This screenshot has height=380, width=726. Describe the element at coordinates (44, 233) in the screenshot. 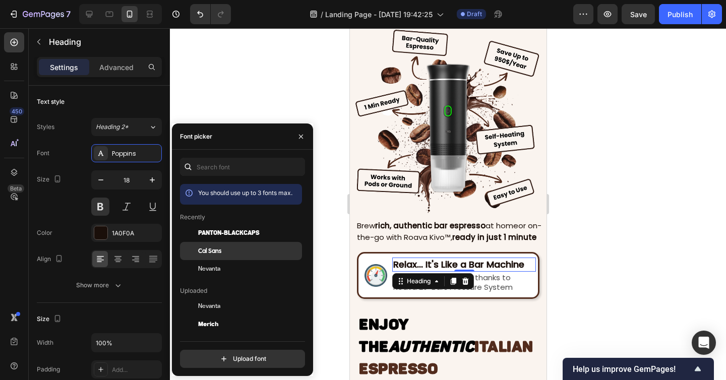

I see `div: Color` at that location.